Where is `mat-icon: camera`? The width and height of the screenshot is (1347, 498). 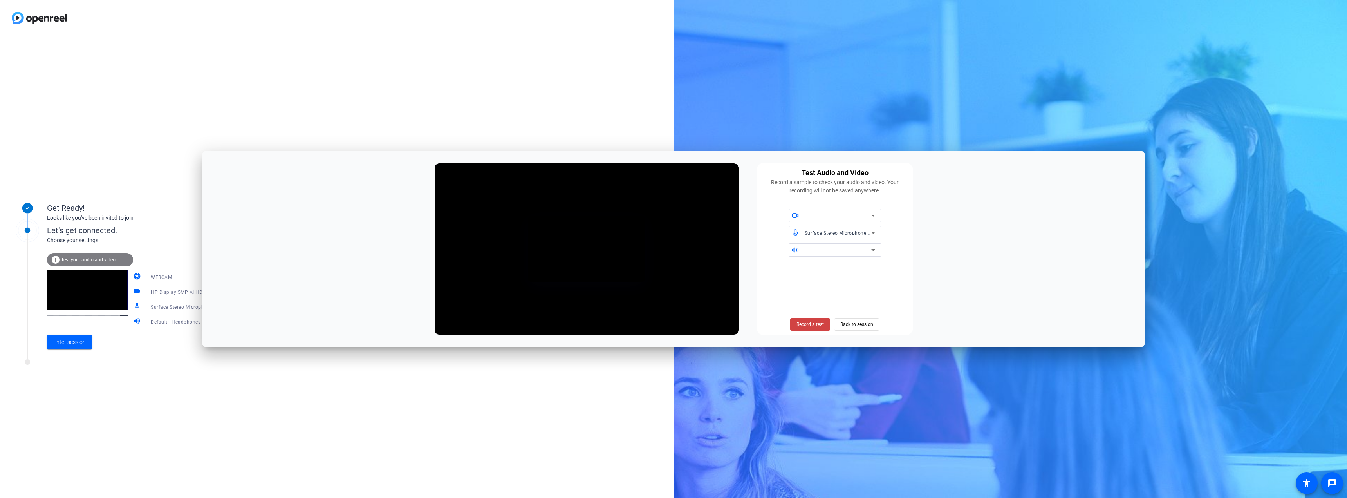 mat-icon: camera is located at coordinates (138, 277).